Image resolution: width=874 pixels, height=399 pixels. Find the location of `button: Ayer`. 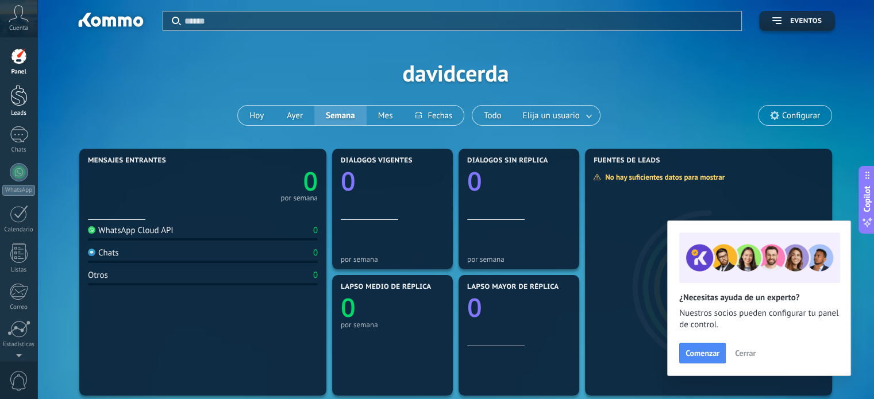

button: Ayer is located at coordinates (295, 115).